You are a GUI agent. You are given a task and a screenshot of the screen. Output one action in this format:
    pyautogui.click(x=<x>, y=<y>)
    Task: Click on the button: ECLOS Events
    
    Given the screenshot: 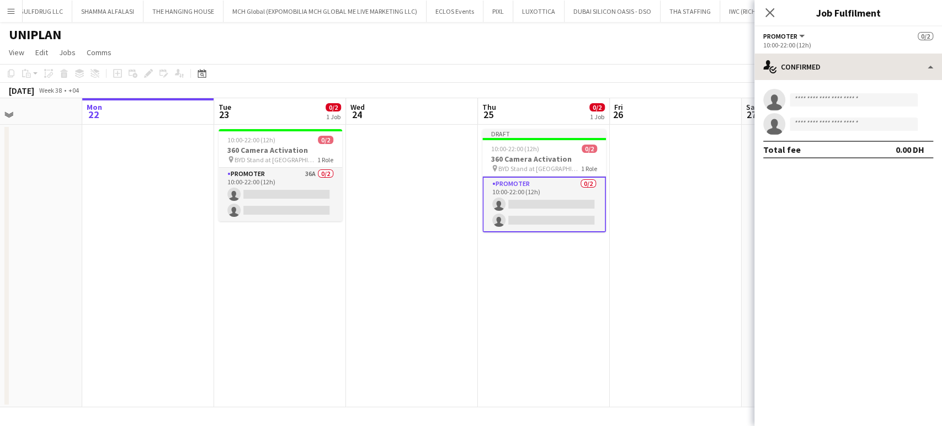 What is the action you would take?
    pyautogui.click(x=455, y=11)
    